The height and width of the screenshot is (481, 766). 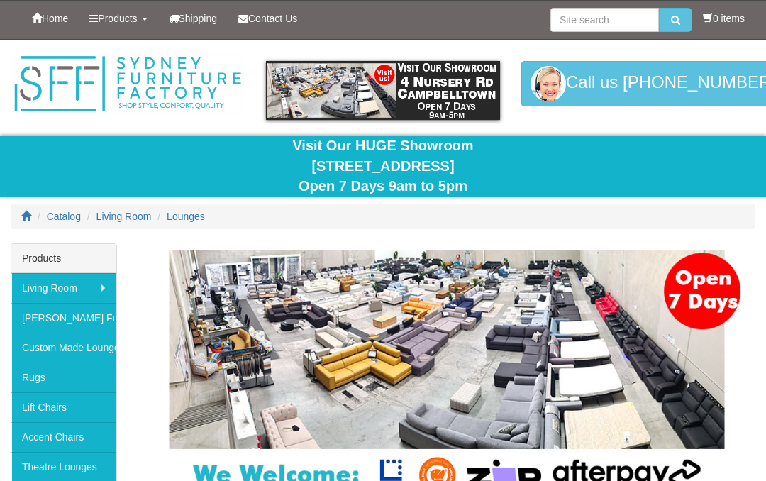 What do you see at coordinates (198, 18) in the screenshot?
I see `span: Shipping` at bounding box center [198, 18].